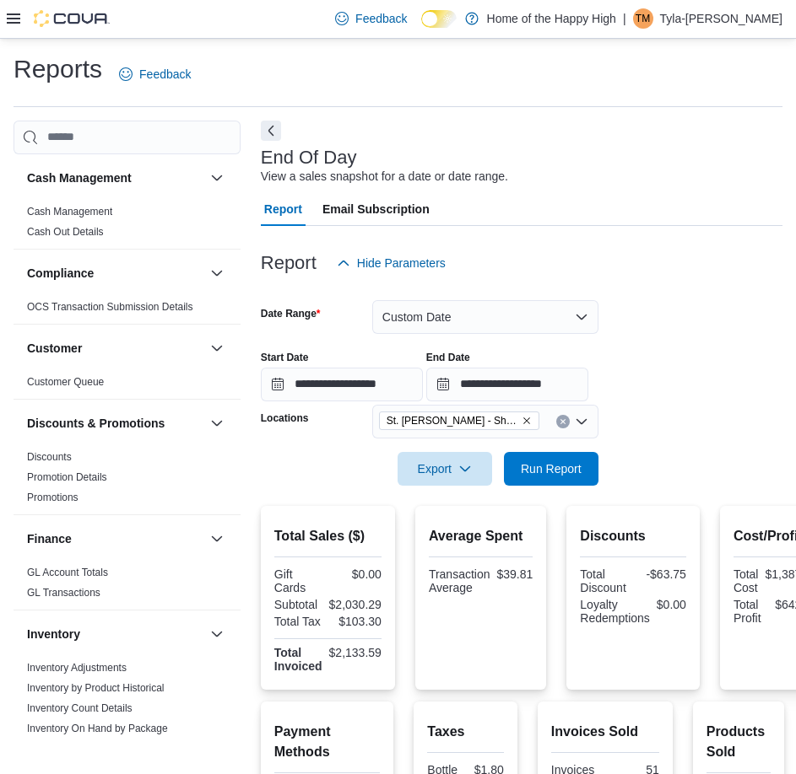  What do you see at coordinates (110, 307) in the screenshot?
I see `a: OCS Transaction Submission Details` at bounding box center [110, 307].